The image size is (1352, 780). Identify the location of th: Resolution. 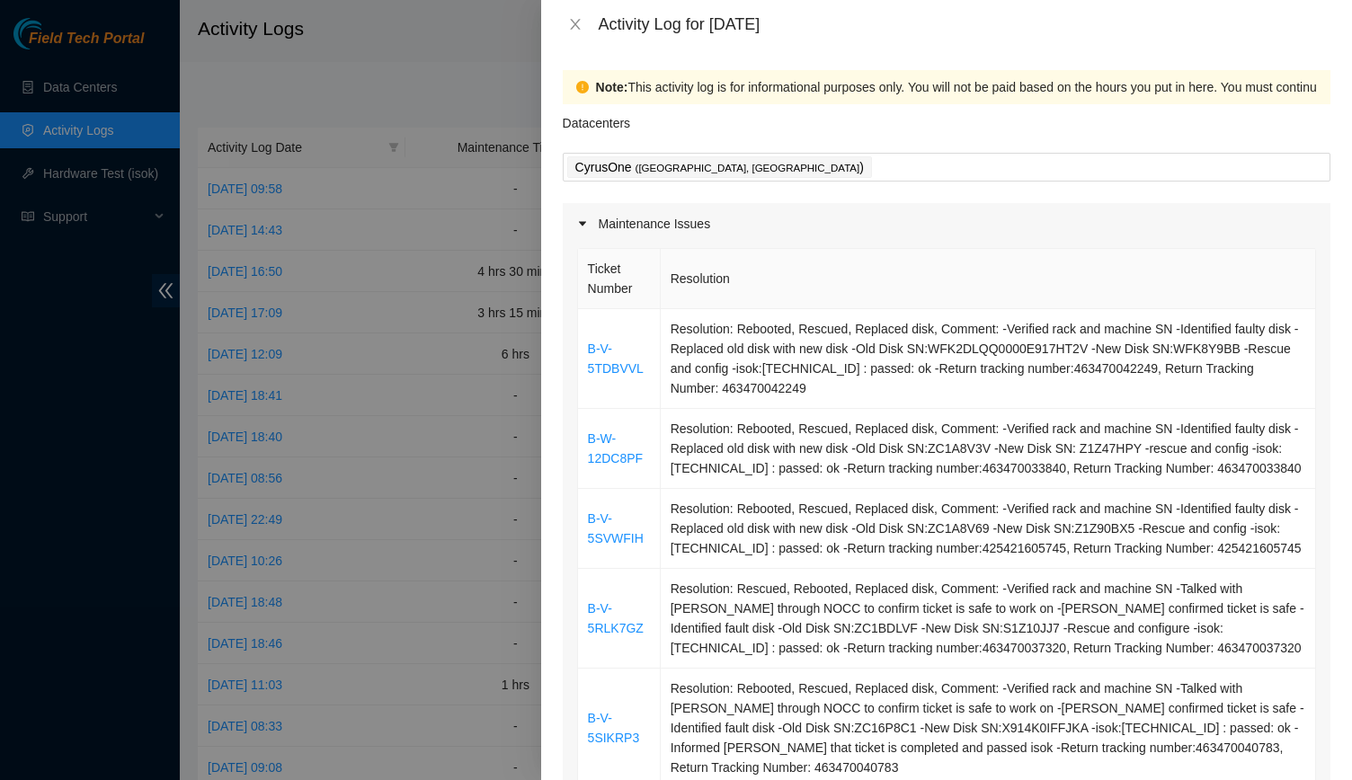
(988, 279).